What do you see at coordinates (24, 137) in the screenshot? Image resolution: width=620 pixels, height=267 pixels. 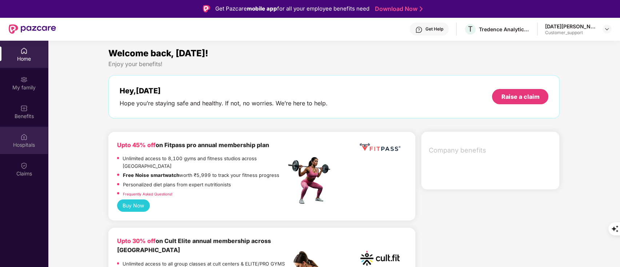 I see `img: svg+xml;base64,PHN2ZyBpZD0iSG9zcGl0YWxzIiB4bWxucz0iaHR0cDovL3d3dy53My5vcmcvMjAwMC9zdmciIHdpZHRoPS...` at bounding box center [24, 137].